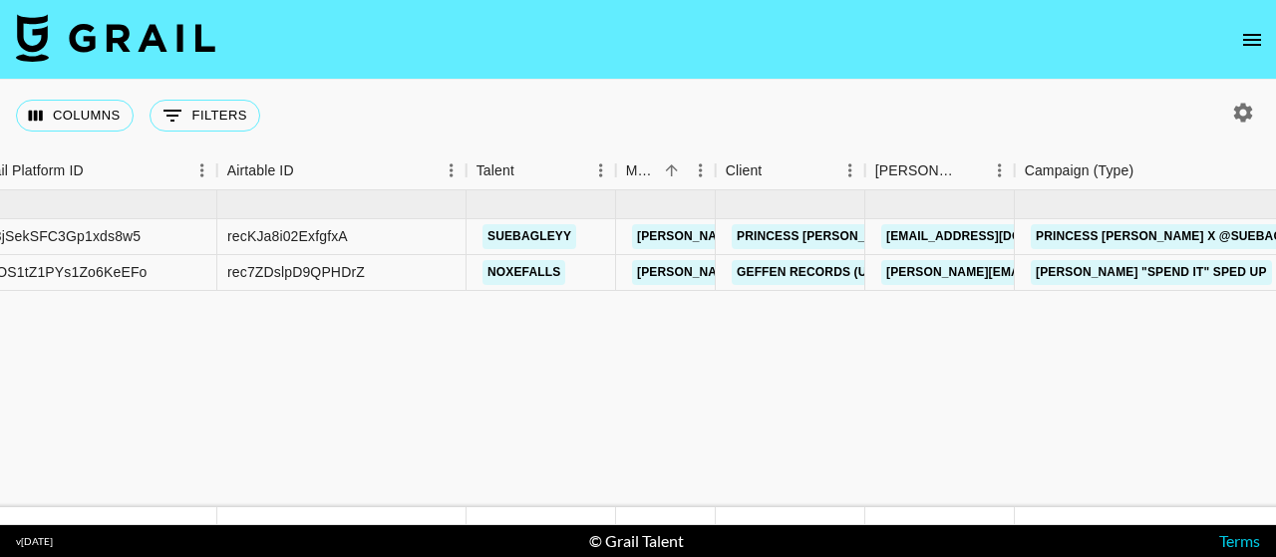  What do you see at coordinates (523, 272) in the screenshot?
I see `a: noxefalls` at bounding box center [523, 272].